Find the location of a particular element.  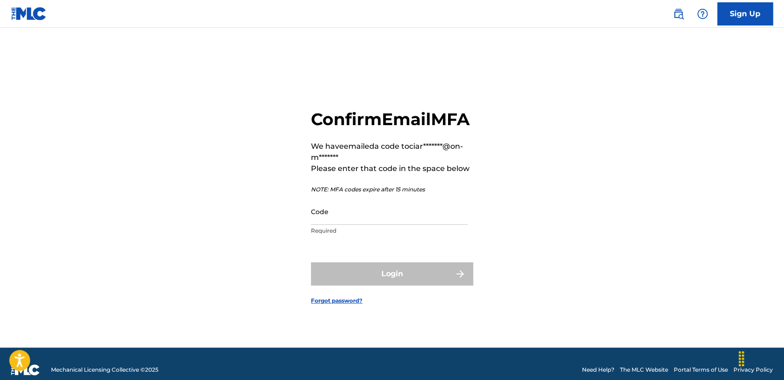

a: Need Help? is located at coordinates (598, 370).